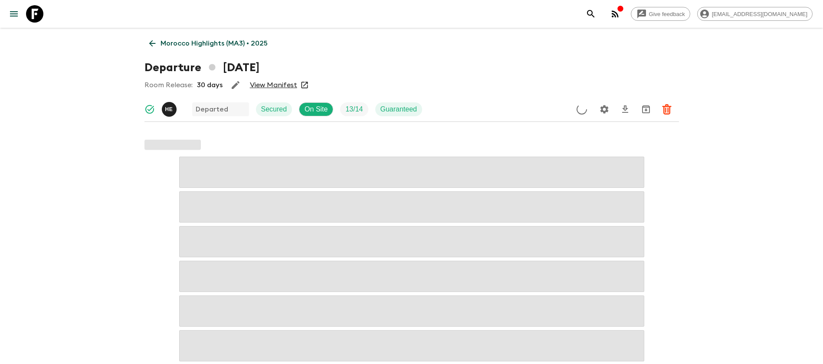 This screenshot has width=823, height=364. What do you see at coordinates (274, 109) in the screenshot?
I see `div: Secured` at bounding box center [274, 109].